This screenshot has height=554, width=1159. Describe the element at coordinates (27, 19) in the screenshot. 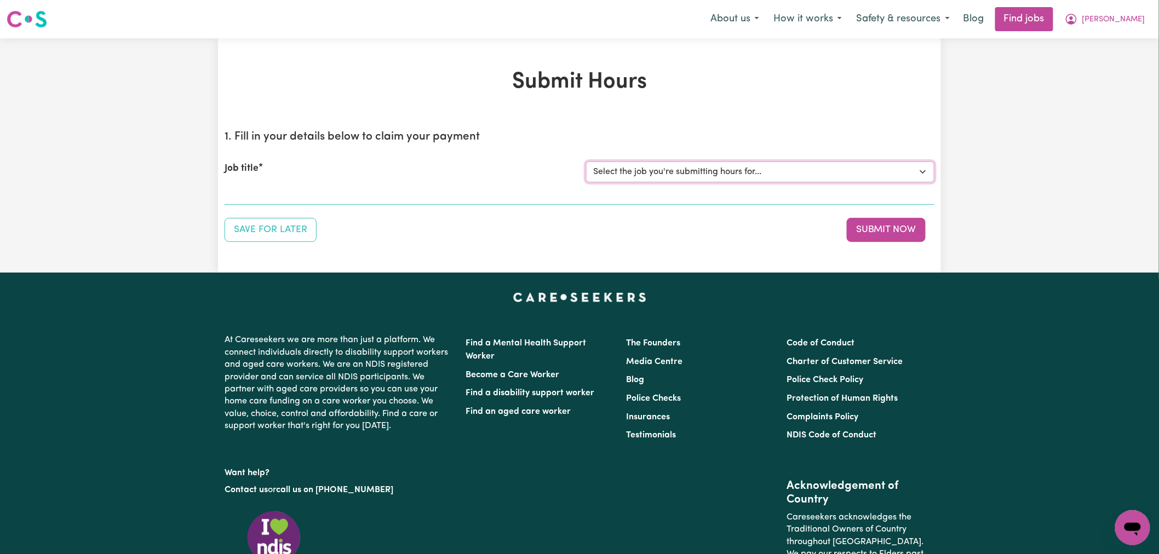

I see `a: Careseekers logo` at that location.